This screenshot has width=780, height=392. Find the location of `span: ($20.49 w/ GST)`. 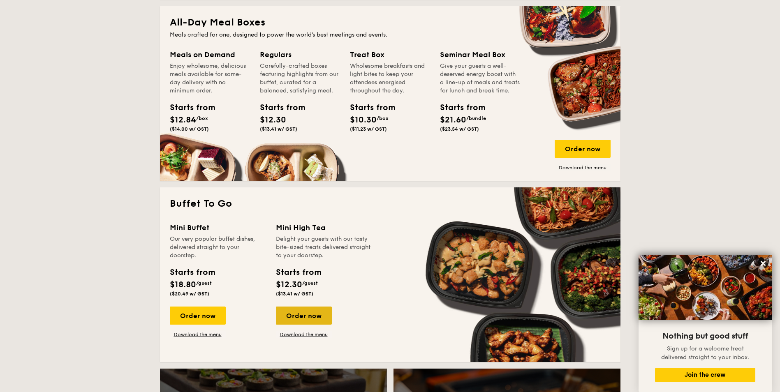

span: ($20.49 w/ GST) is located at coordinates (190, 294).